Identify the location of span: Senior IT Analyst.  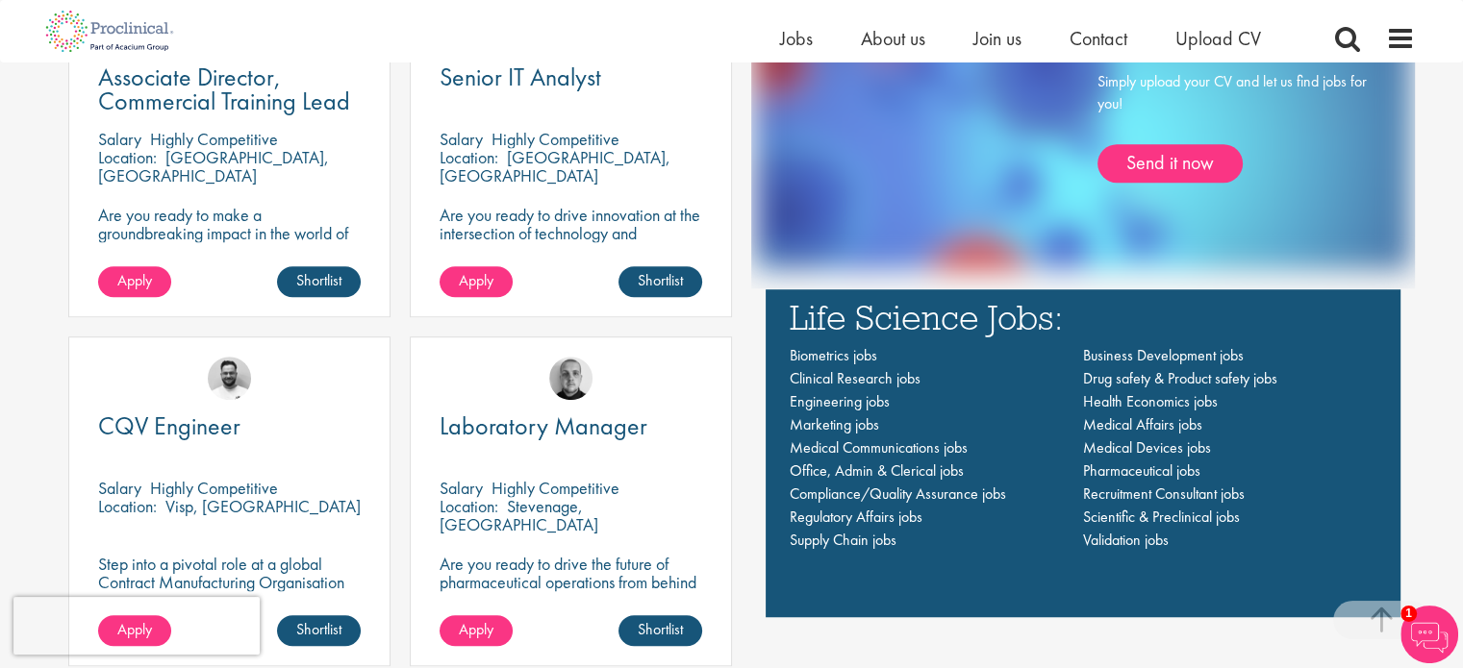
(520, 77).